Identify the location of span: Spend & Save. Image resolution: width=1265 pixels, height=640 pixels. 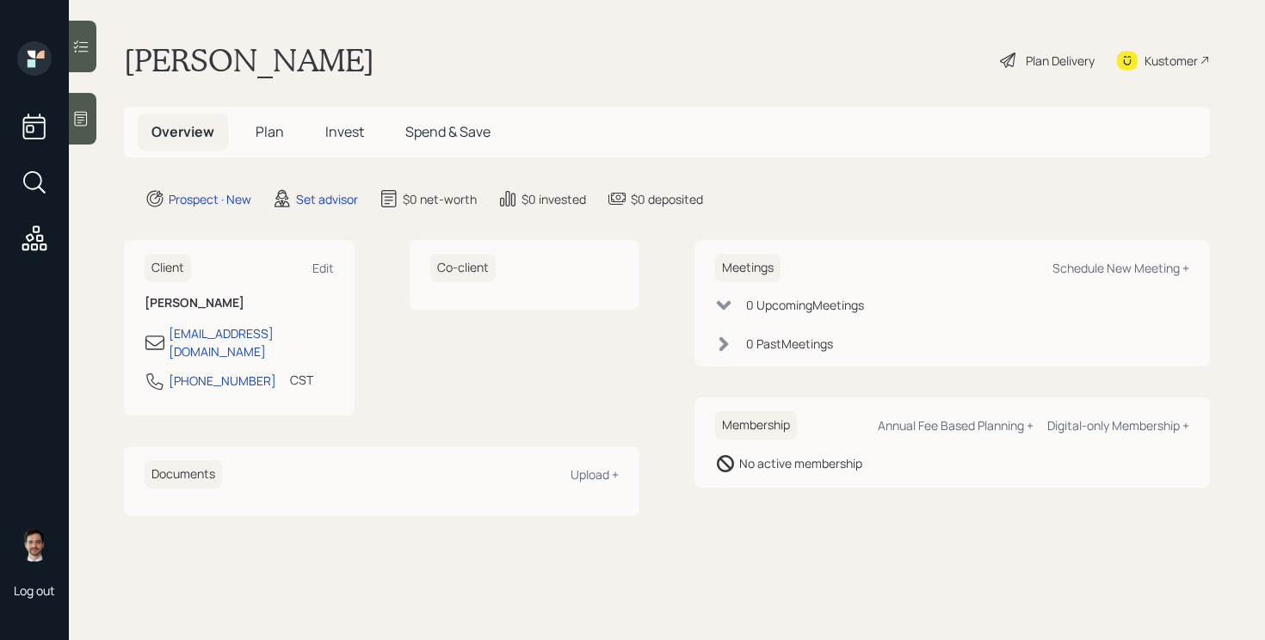
(448, 132).